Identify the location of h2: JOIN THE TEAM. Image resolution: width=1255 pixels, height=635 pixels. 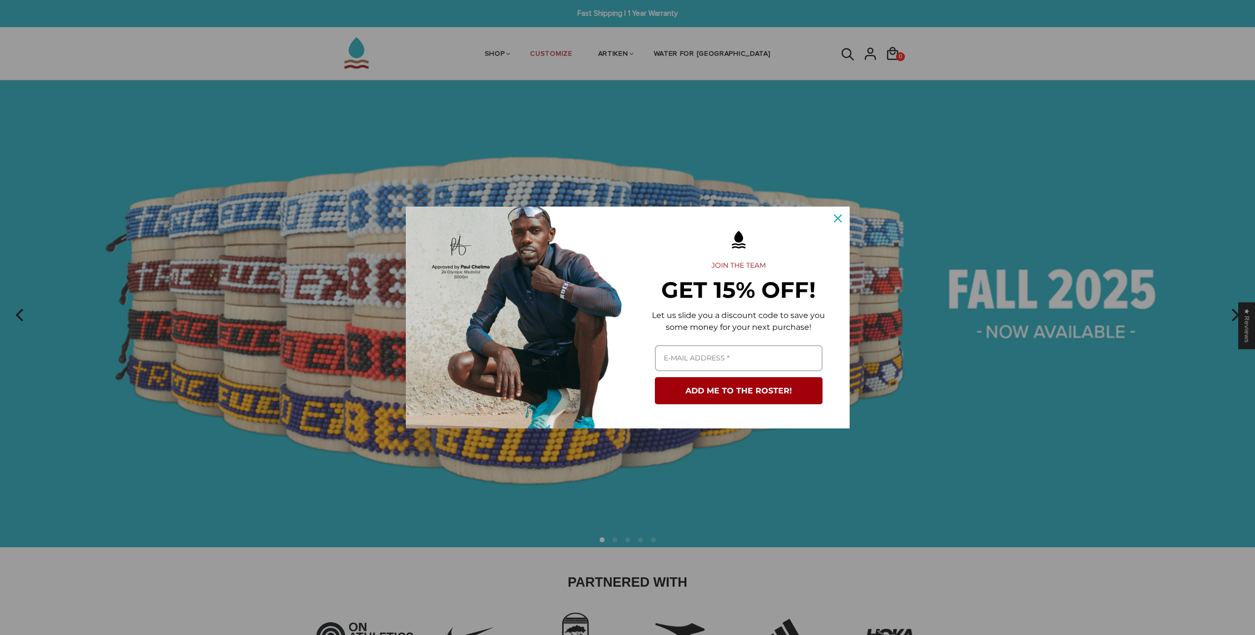
(739, 266).